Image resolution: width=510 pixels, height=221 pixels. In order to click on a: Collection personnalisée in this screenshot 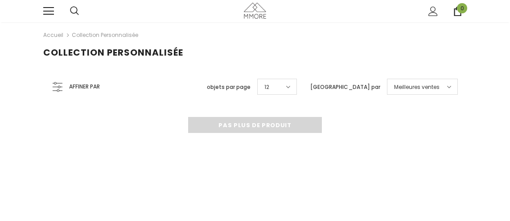, I will do `click(105, 35)`.